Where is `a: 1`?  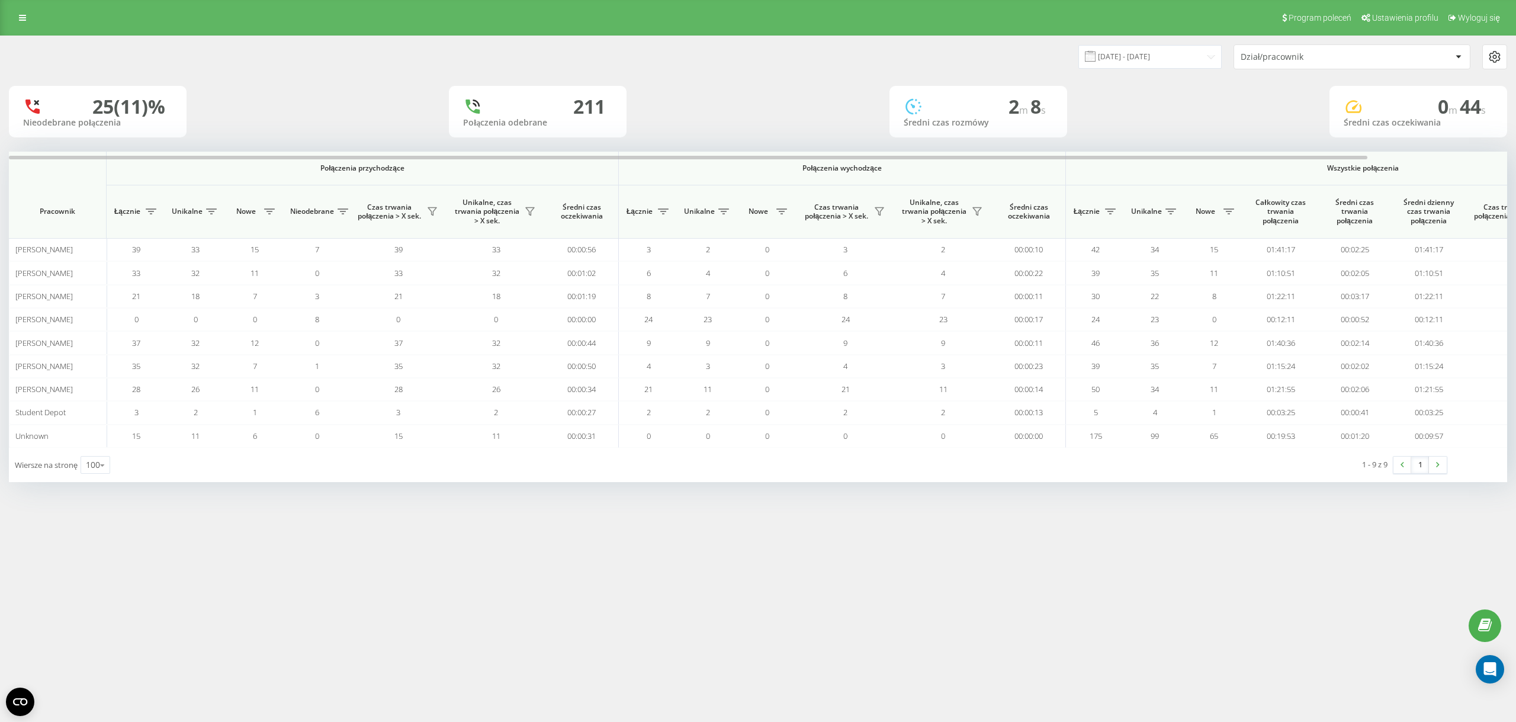 a: 1 is located at coordinates (1420, 465).